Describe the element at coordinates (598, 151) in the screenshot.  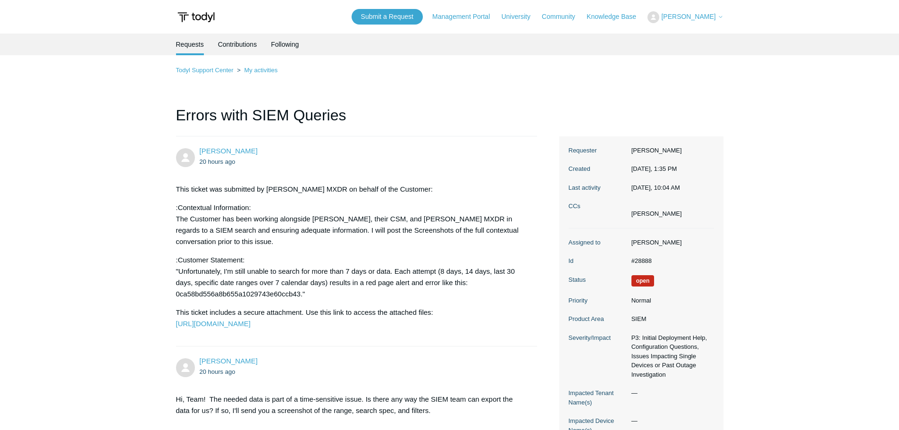
I see `dt: Requester` at that location.